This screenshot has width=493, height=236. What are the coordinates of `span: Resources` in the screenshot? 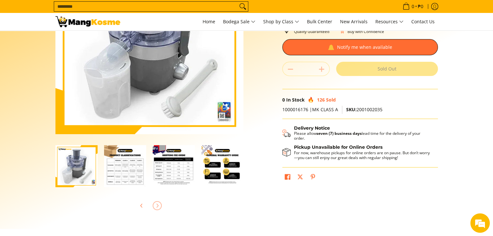 It's located at (389, 22).